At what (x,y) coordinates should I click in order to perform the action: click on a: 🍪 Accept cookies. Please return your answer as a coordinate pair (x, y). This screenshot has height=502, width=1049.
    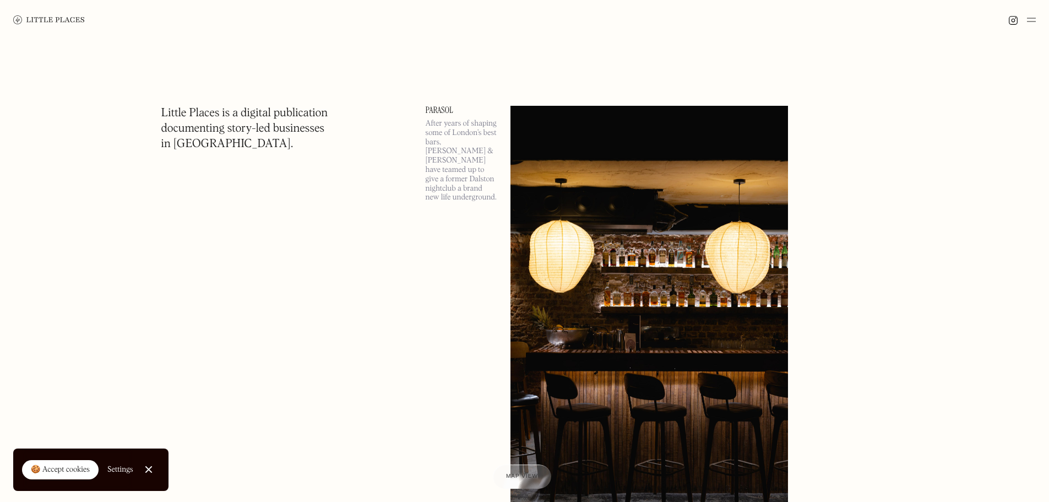
    Looking at the image, I should click on (60, 470).